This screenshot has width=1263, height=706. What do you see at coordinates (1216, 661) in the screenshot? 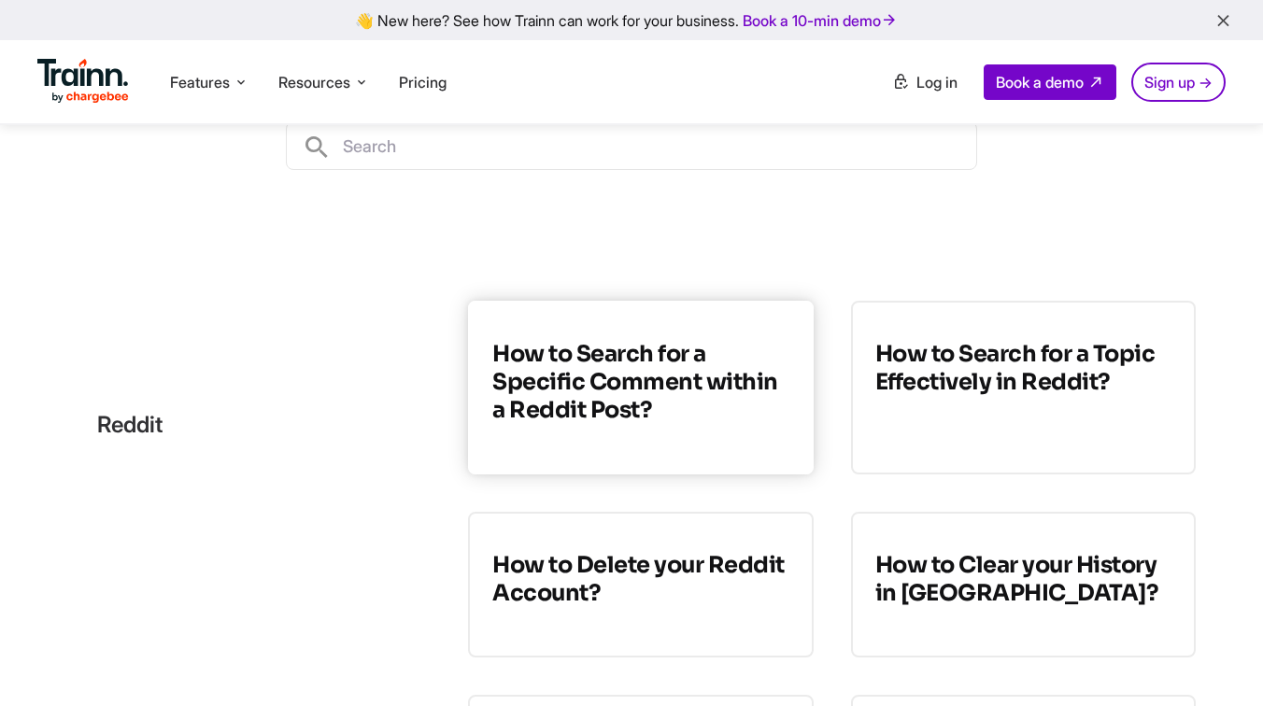
I see `div: Chat Widget` at bounding box center [1216, 661].